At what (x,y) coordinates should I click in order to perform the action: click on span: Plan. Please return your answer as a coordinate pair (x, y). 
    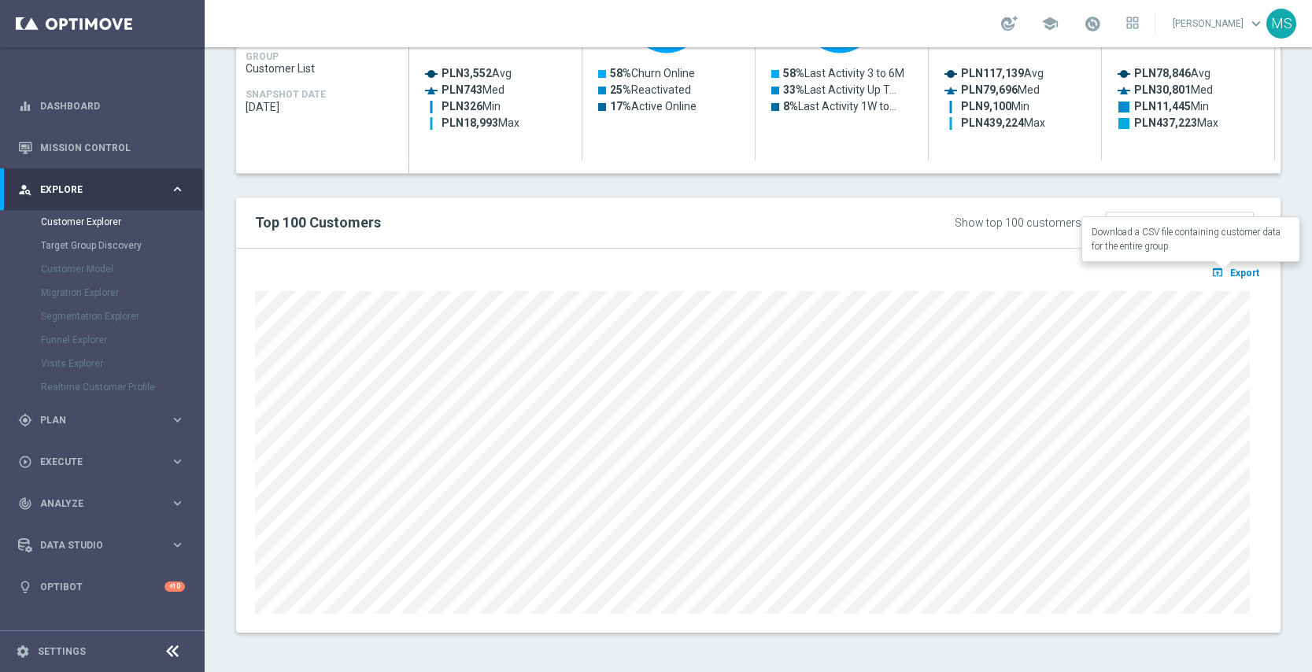
    Looking at the image, I should click on (105, 420).